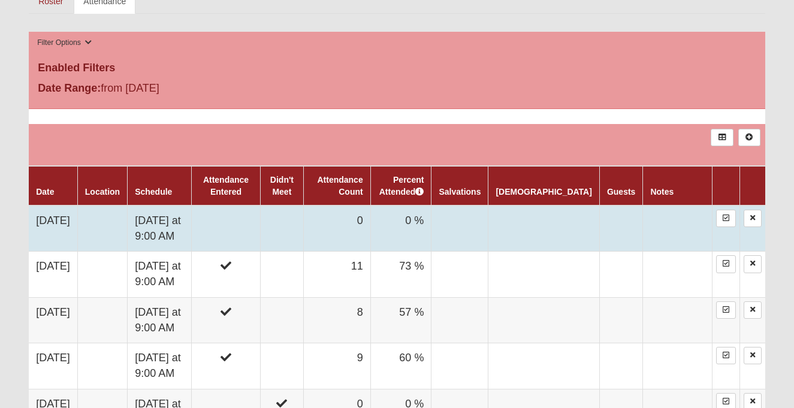  Describe the element at coordinates (749, 137) in the screenshot. I see `a: Alt+N` at that location.